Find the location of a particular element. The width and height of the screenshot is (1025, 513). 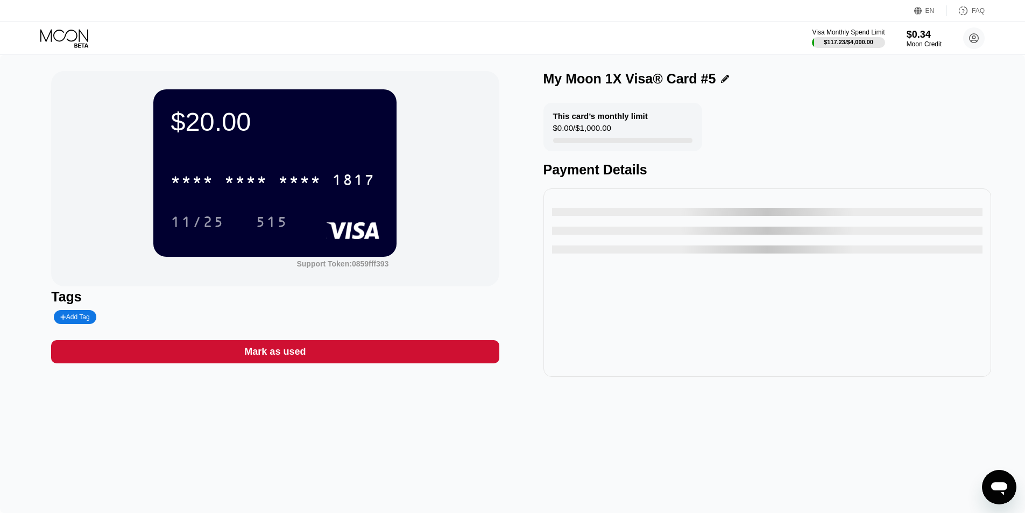

div: My Moon 1X Visa® Card #5 is located at coordinates (630, 79).